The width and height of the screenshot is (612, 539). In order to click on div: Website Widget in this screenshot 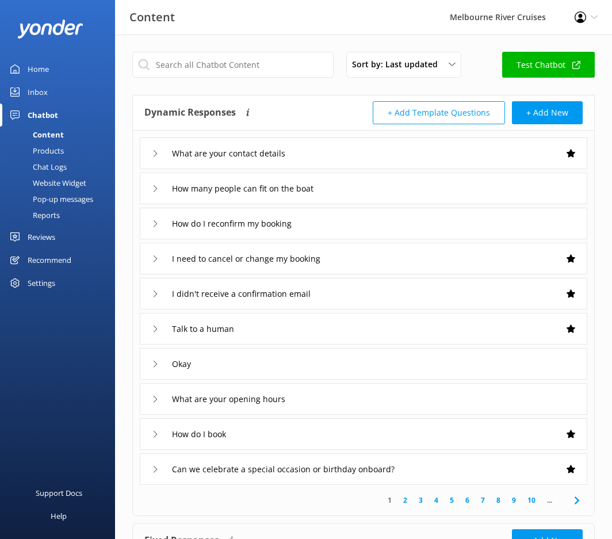, I will do `click(47, 183)`.